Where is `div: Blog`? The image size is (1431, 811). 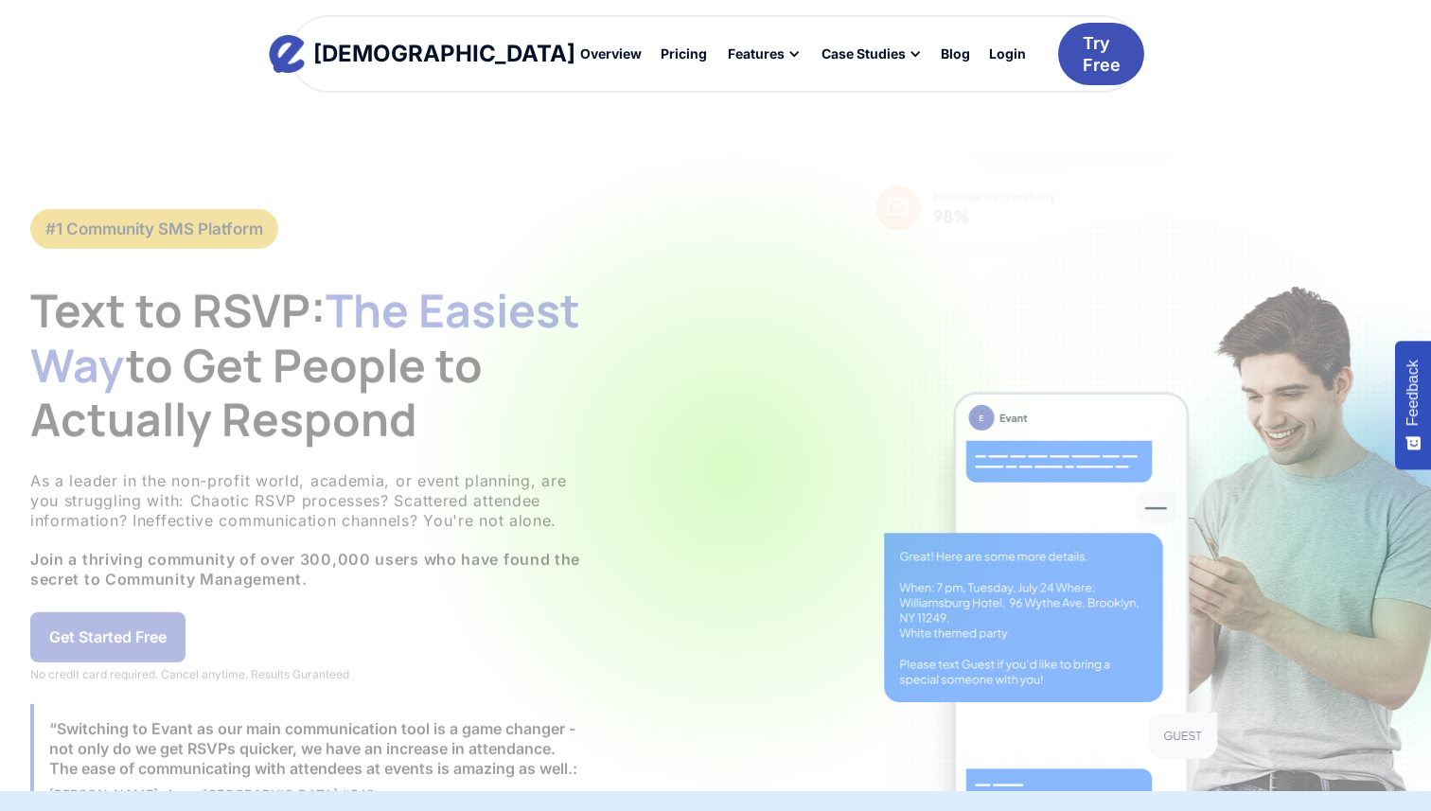 div: Blog is located at coordinates (955, 54).